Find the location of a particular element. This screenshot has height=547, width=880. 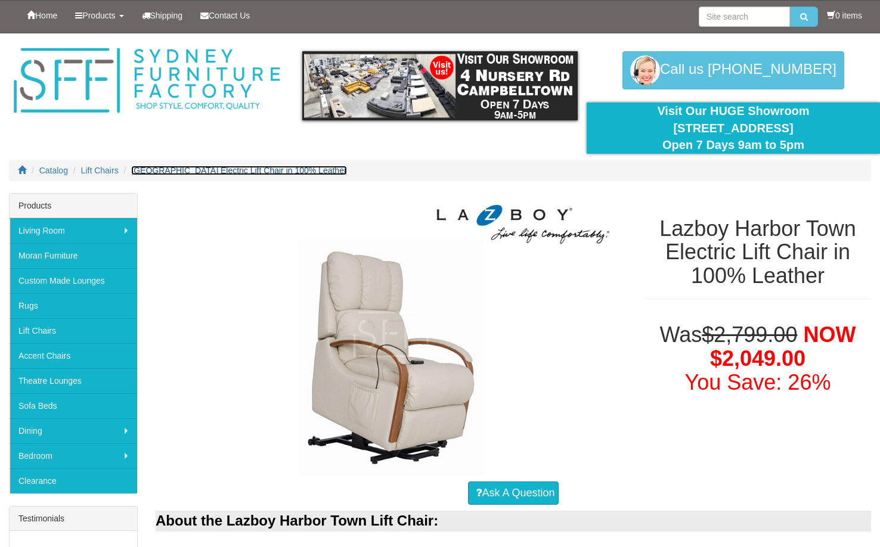

h1: Lazboy Harbor Town Electric Lift Chair in 100% Leather is located at coordinates (758, 252).